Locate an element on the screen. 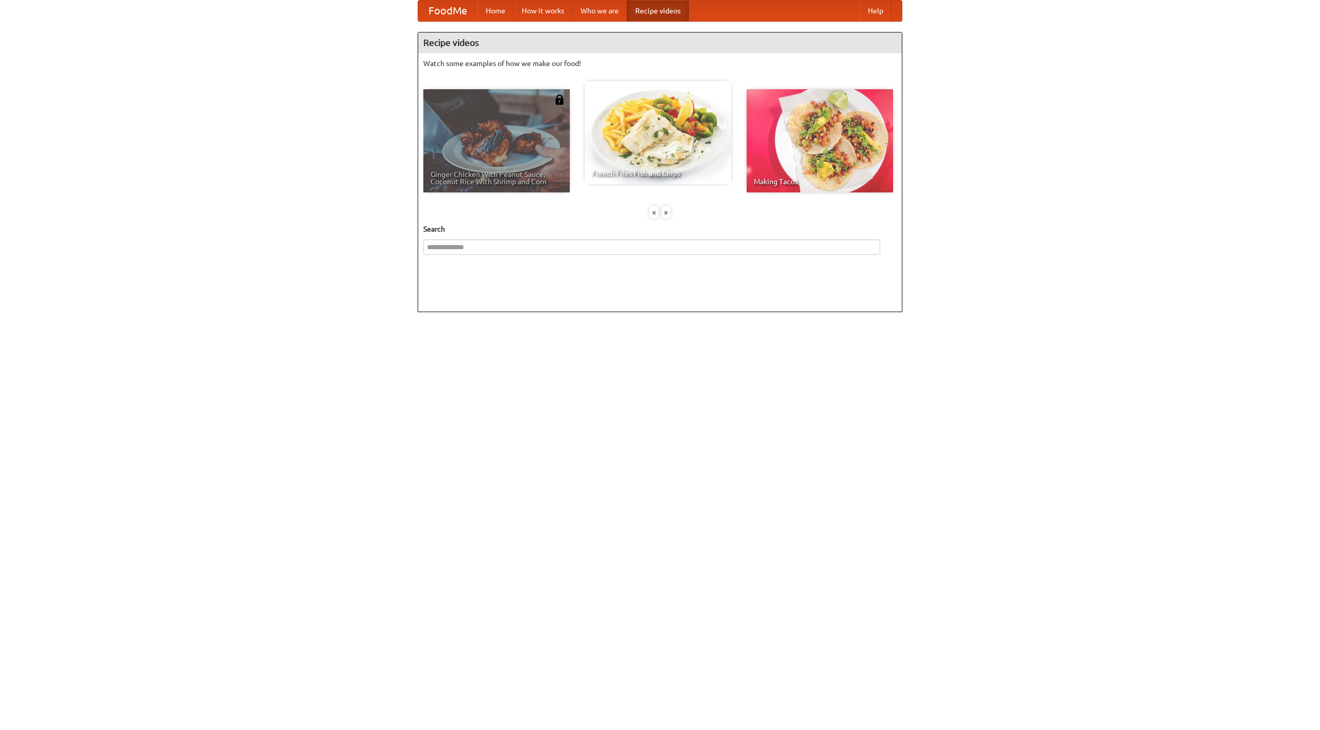 Image resolution: width=1320 pixels, height=730 pixels. a: Help is located at coordinates (875, 11).